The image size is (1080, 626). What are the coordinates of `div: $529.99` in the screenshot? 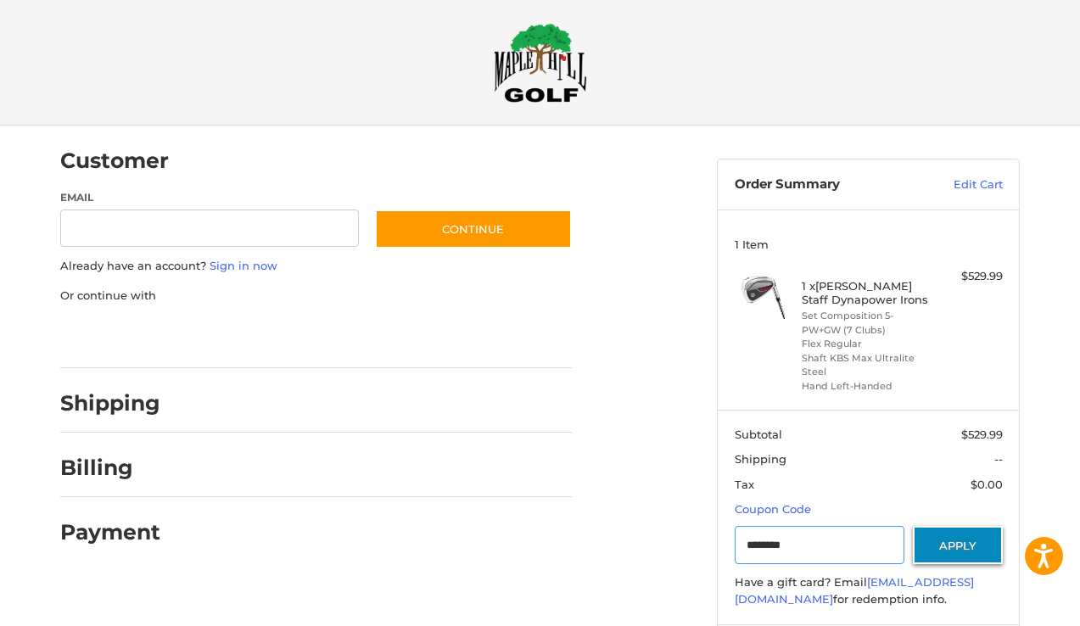 It's located at (969, 277).